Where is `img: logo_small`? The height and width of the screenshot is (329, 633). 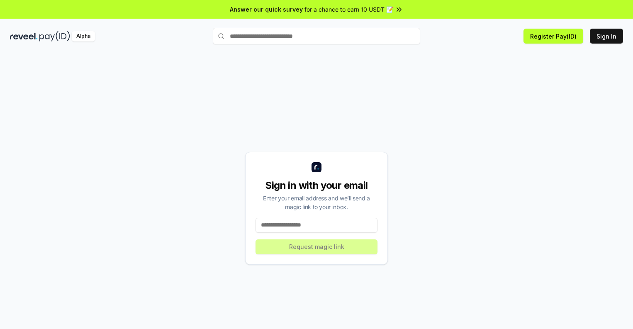
img: logo_small is located at coordinates (316, 167).